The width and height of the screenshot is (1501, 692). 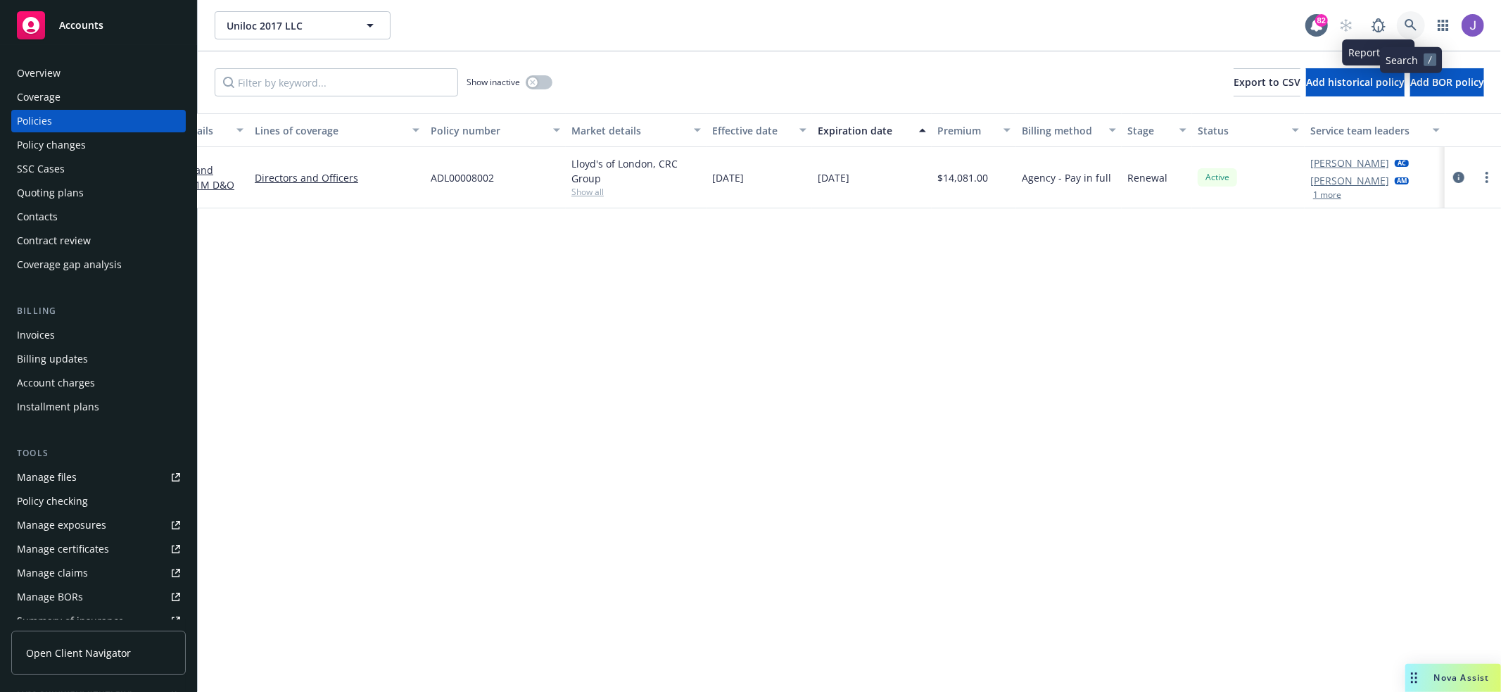 What do you see at coordinates (864, 130) in the screenshot?
I see `div: Expiration date` at bounding box center [864, 130].